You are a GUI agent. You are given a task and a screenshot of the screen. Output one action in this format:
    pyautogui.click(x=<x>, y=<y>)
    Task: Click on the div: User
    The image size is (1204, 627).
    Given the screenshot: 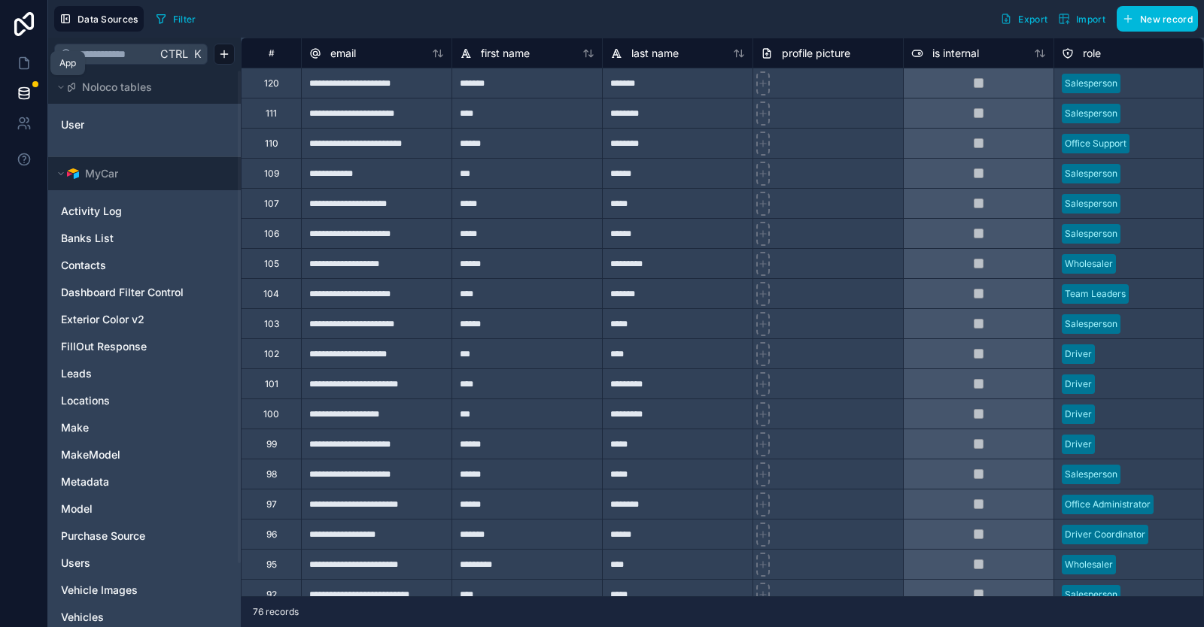 What is the action you would take?
    pyautogui.click(x=144, y=125)
    